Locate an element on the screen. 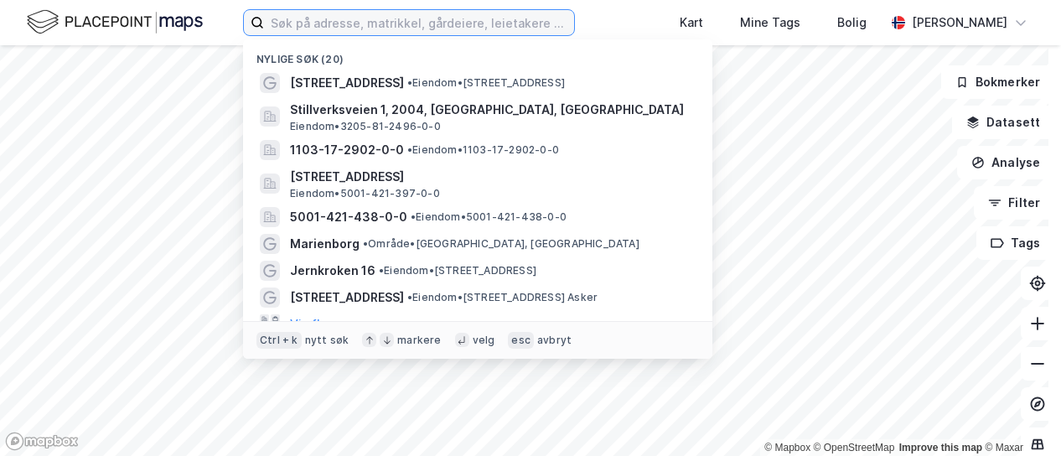 The width and height of the screenshot is (1061, 456). span: 5001-421-438-0-0 is located at coordinates (349, 217).